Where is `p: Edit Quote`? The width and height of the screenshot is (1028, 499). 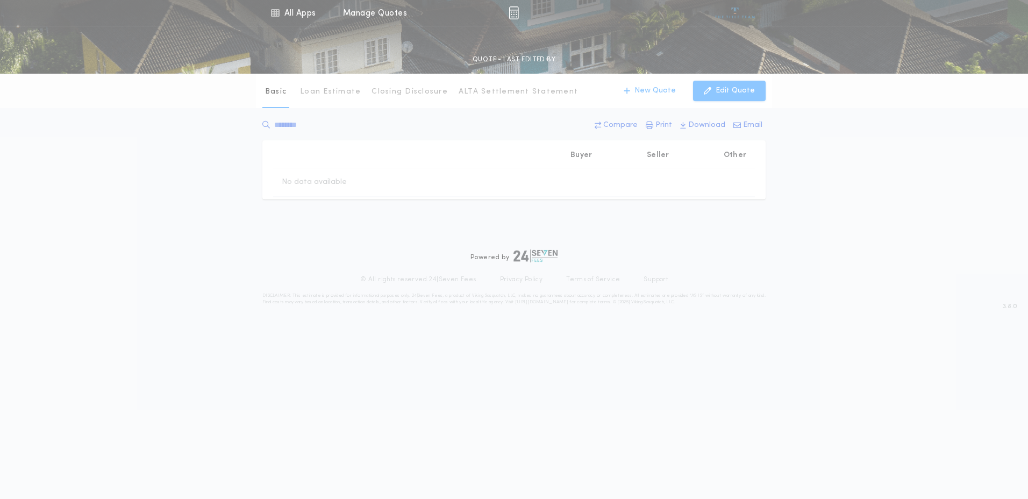
p: Edit Quote is located at coordinates (735, 91).